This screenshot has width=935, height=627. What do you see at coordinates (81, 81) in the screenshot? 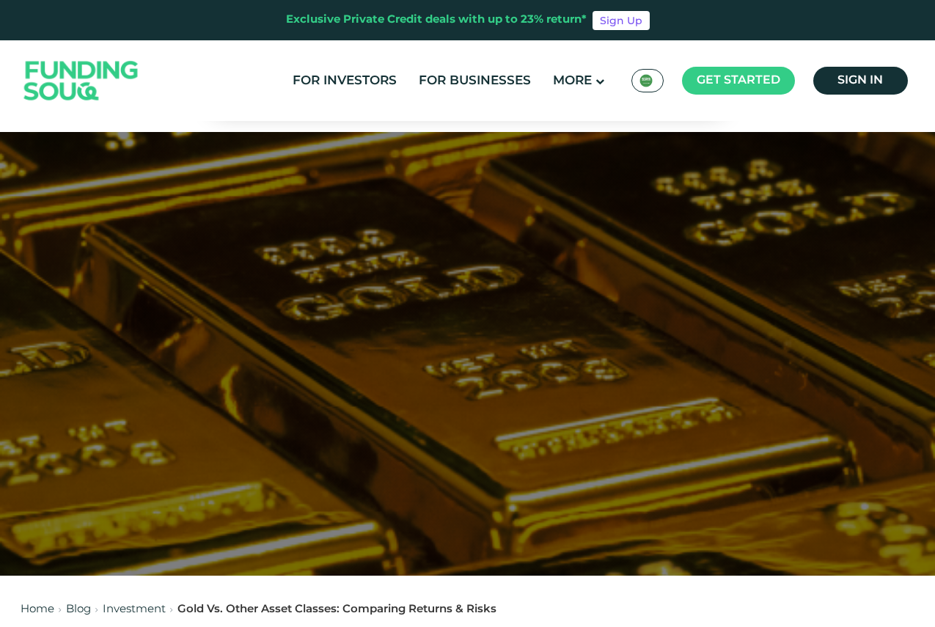
I see `img: Logo` at bounding box center [81, 81].